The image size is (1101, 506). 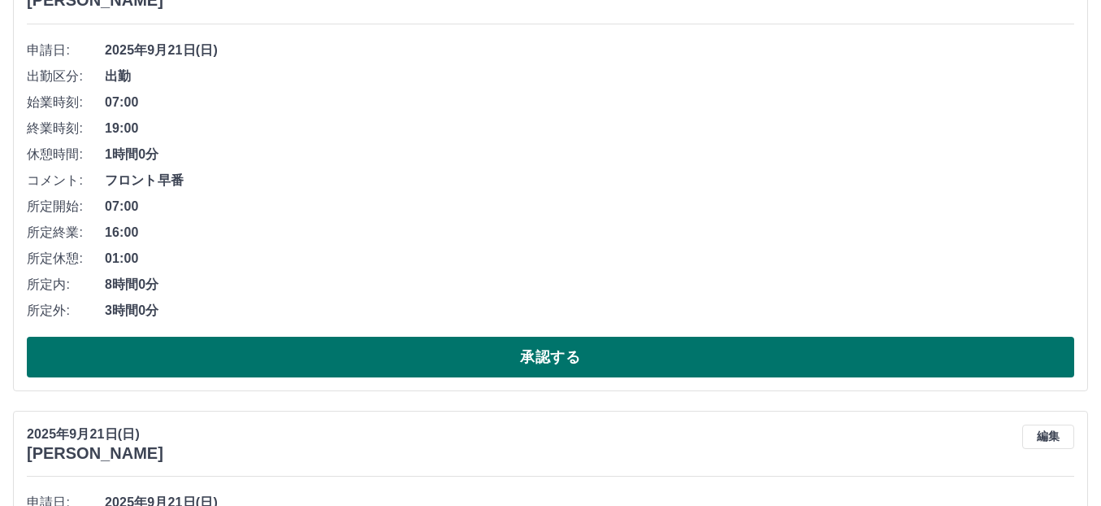 I want to click on span: 1時間0分, so click(x=589, y=154).